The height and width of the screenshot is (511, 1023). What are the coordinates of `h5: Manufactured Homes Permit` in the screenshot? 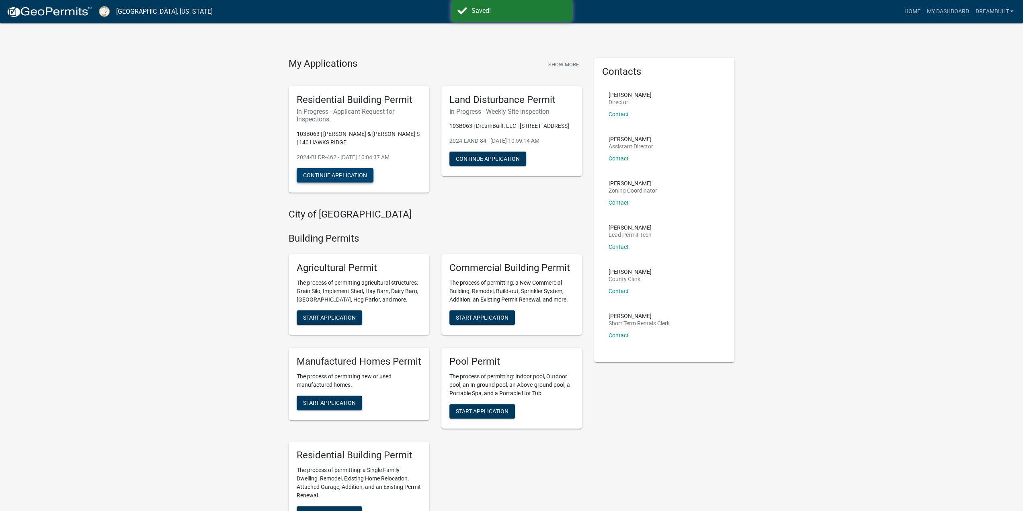 It's located at (359, 361).